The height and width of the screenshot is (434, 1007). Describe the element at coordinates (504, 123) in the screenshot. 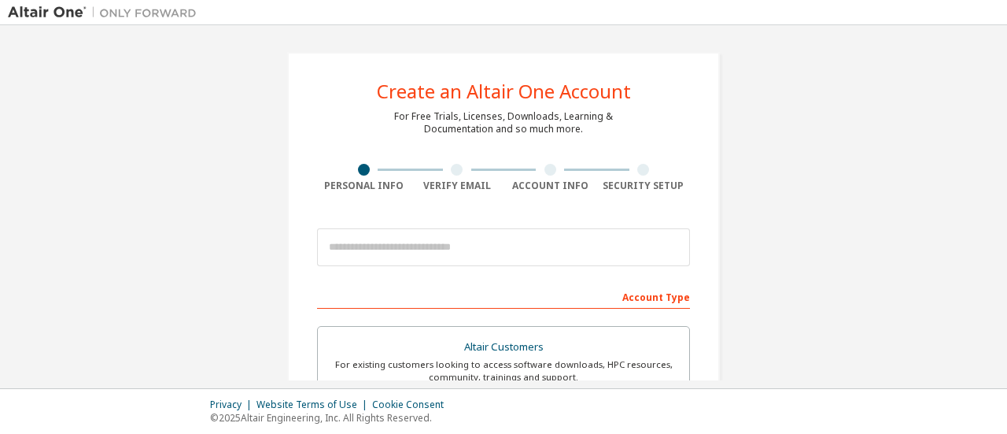

I see `div: For Free Trials, Licenses, Downloads, Learning & Documentation and so much more.` at that location.